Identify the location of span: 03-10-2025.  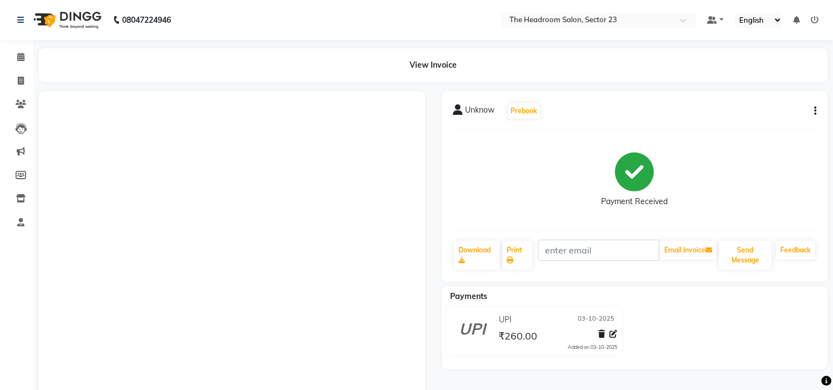
(596, 320).